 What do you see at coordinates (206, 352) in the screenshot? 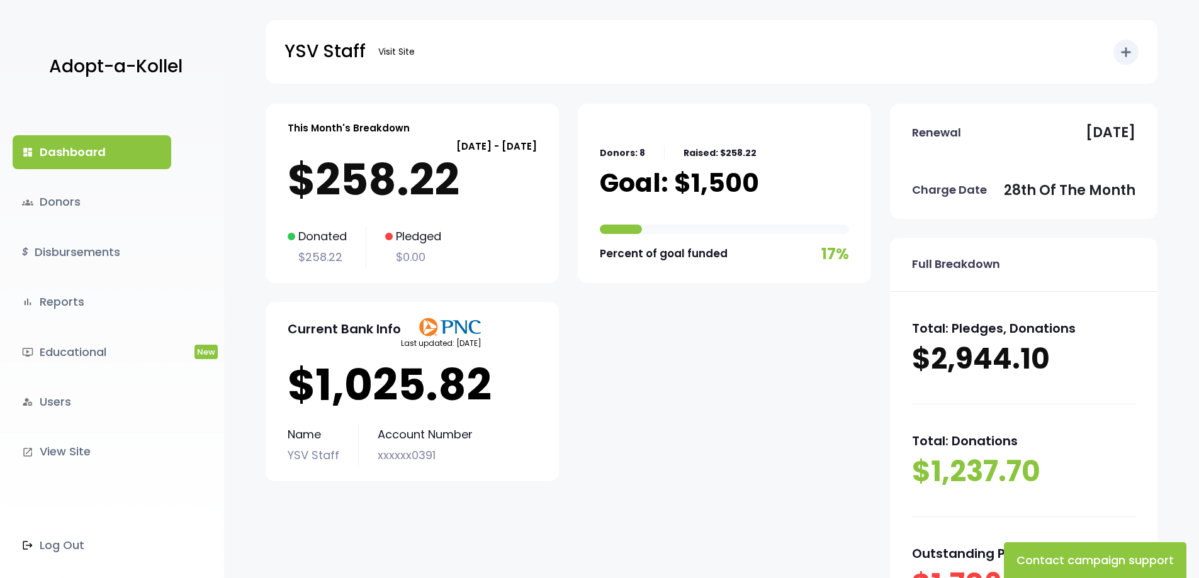
I see `span: New` at bounding box center [206, 352].